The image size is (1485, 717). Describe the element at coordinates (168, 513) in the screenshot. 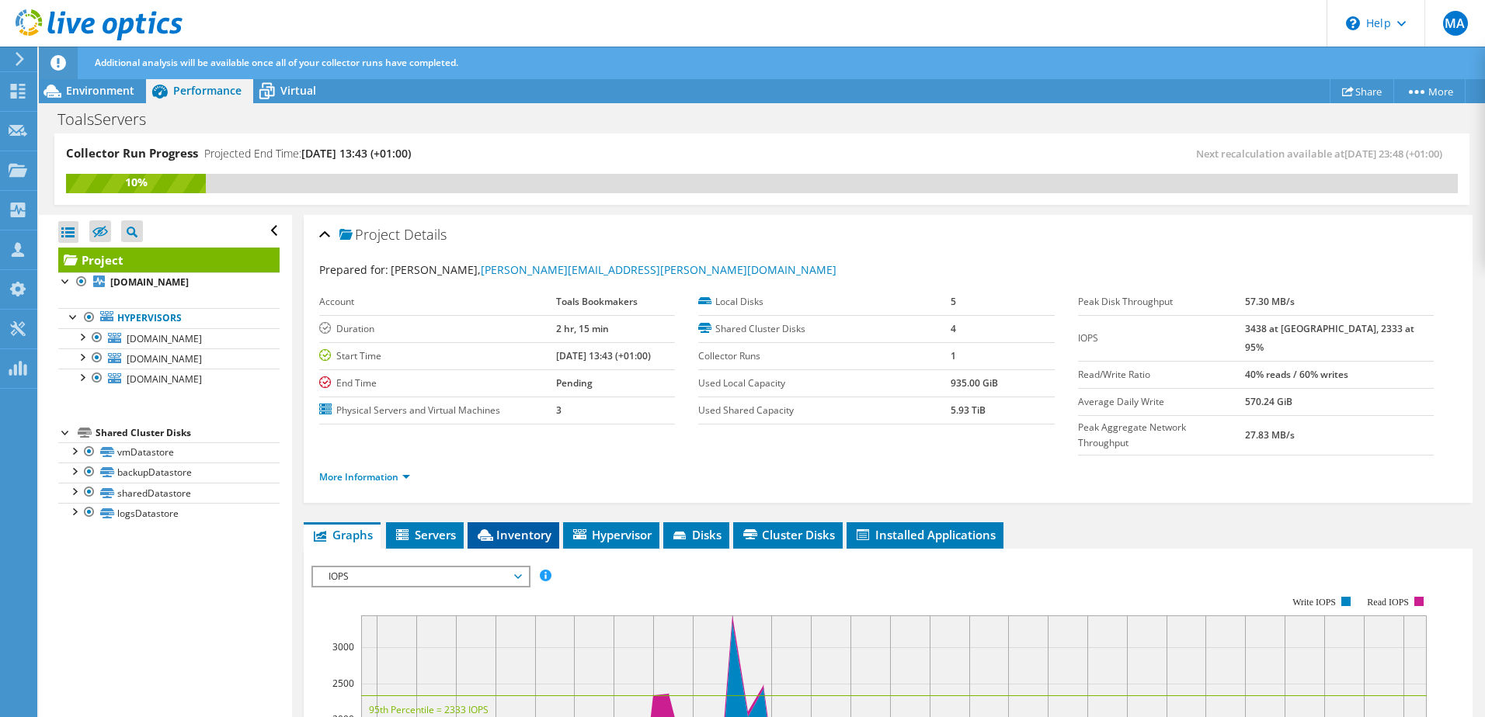

I see `a: logsDatastore` at that location.